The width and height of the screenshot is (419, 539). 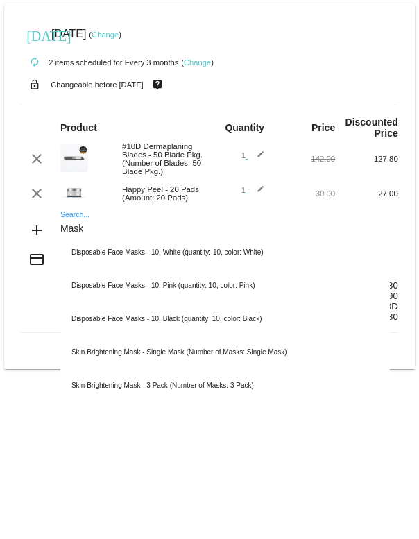 What do you see at coordinates (225, 319) in the screenshot?
I see `div: Disposable Face Masks - 10, Black (quantity: 10, color: Black)` at bounding box center [225, 319].